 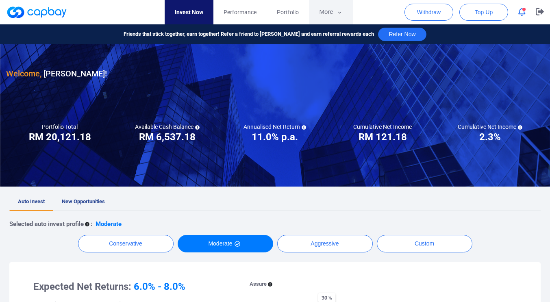 I want to click on p: Moderate, so click(x=109, y=224).